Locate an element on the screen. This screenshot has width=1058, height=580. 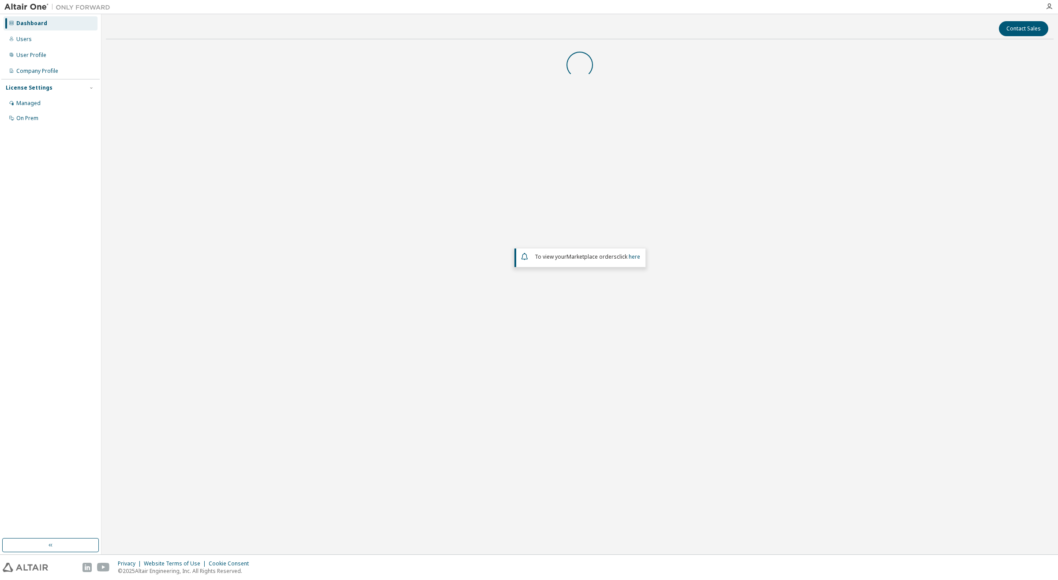
div: Website Terms of Use is located at coordinates (176, 564).